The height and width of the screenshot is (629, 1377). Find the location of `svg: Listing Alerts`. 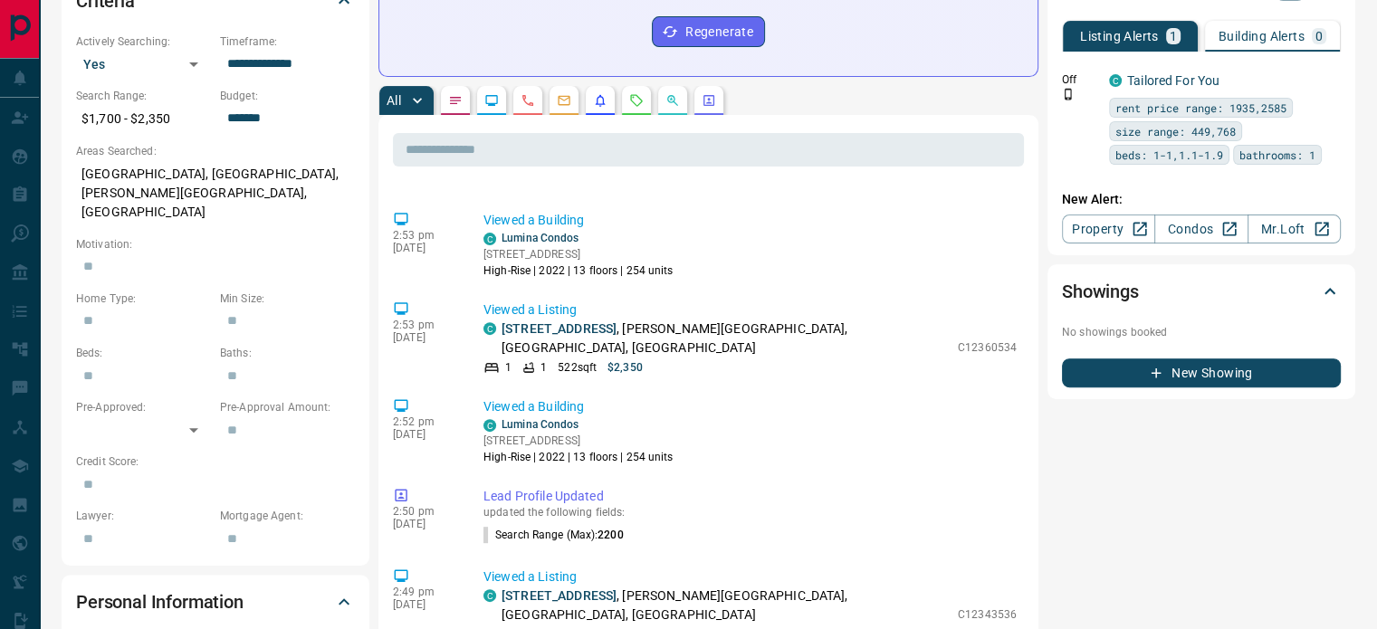

svg: Listing Alerts is located at coordinates (600, 100).